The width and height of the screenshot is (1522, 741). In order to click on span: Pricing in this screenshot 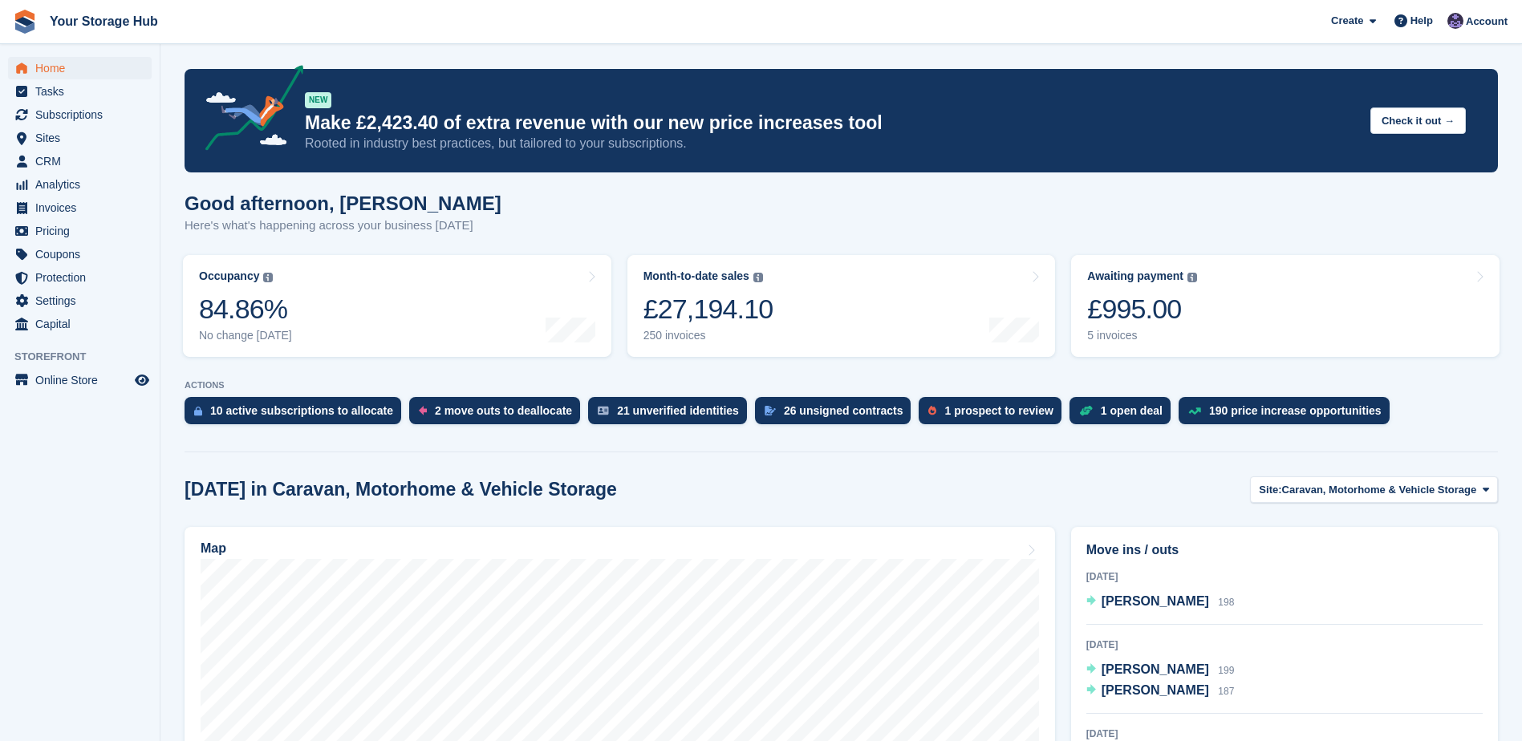, I will do `click(83, 231)`.